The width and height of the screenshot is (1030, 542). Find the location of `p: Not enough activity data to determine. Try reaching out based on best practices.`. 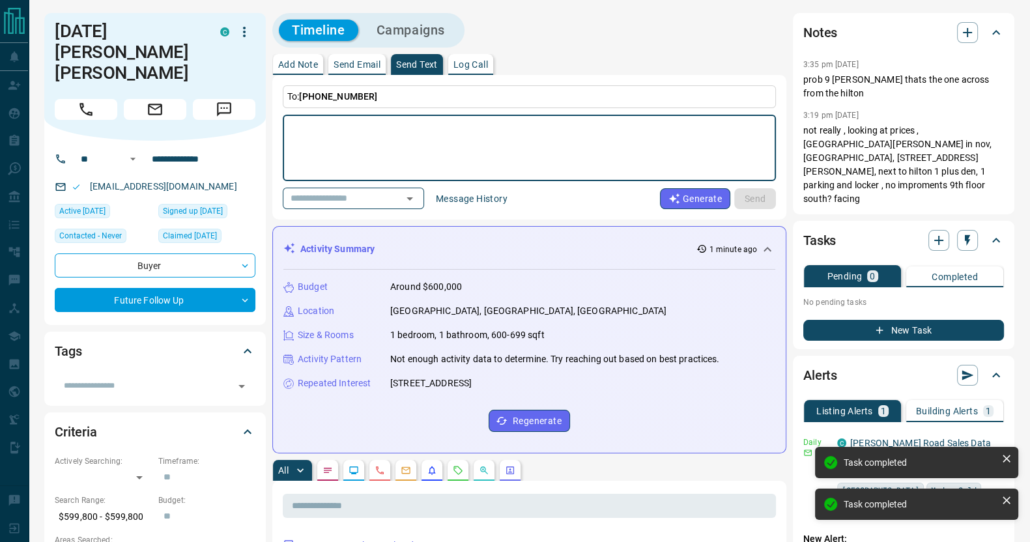

p: Not enough activity data to determine. Try reaching out based on best practices. is located at coordinates (555, 359).